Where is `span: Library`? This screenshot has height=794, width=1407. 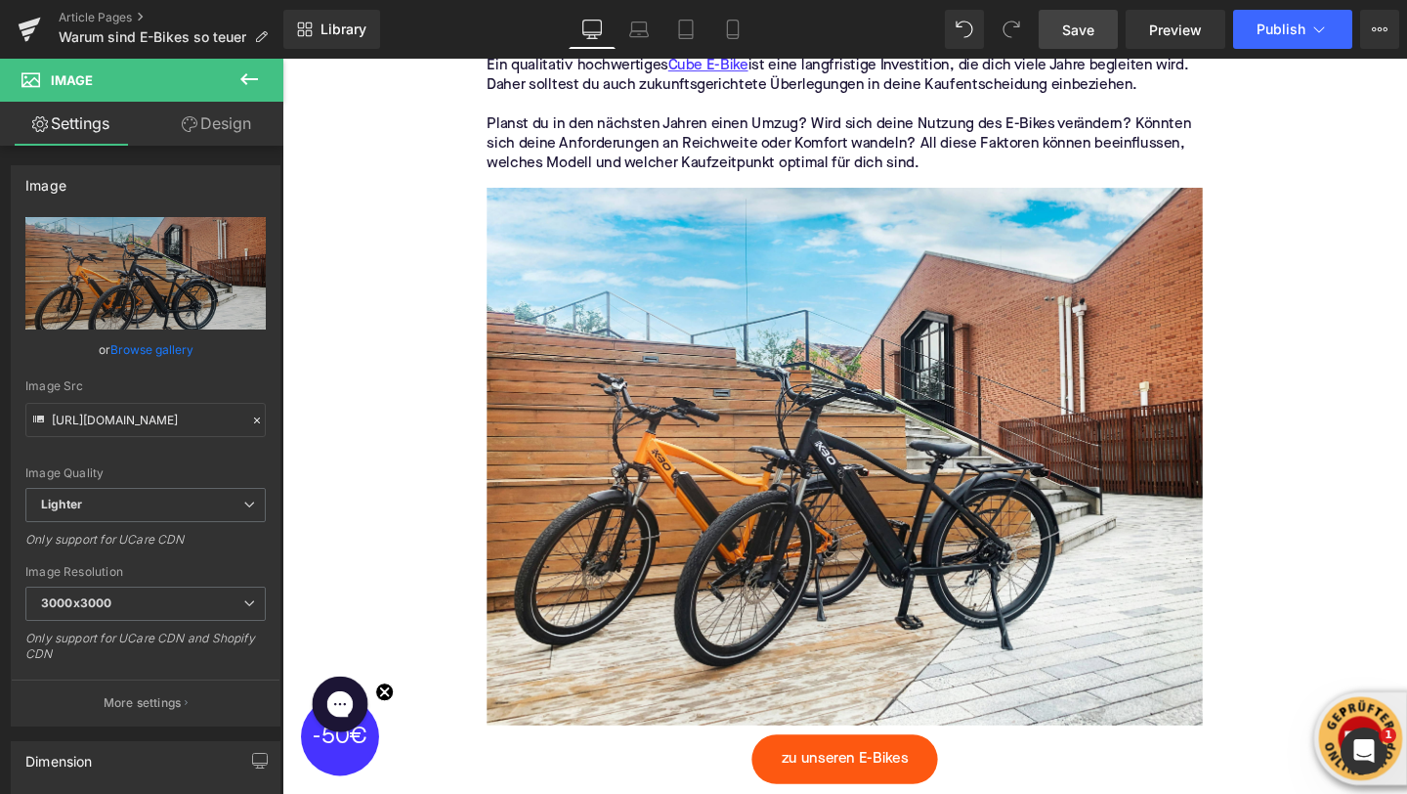
span: Library is located at coordinates (343, 29).